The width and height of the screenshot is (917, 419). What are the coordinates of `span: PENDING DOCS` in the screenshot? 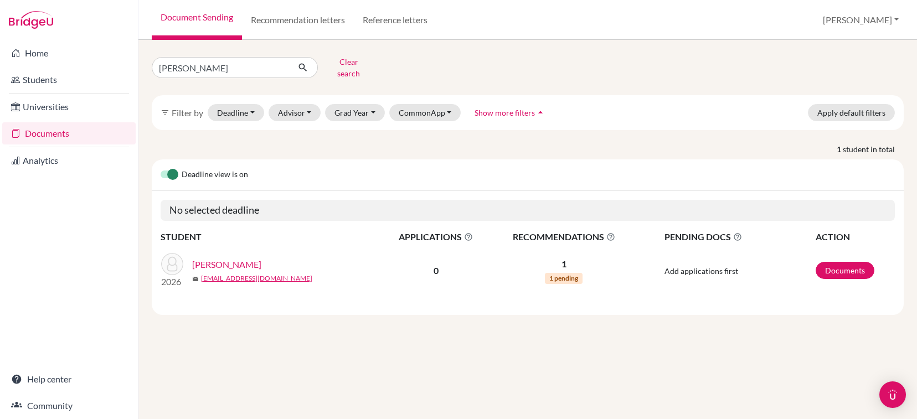 It's located at (739, 237).